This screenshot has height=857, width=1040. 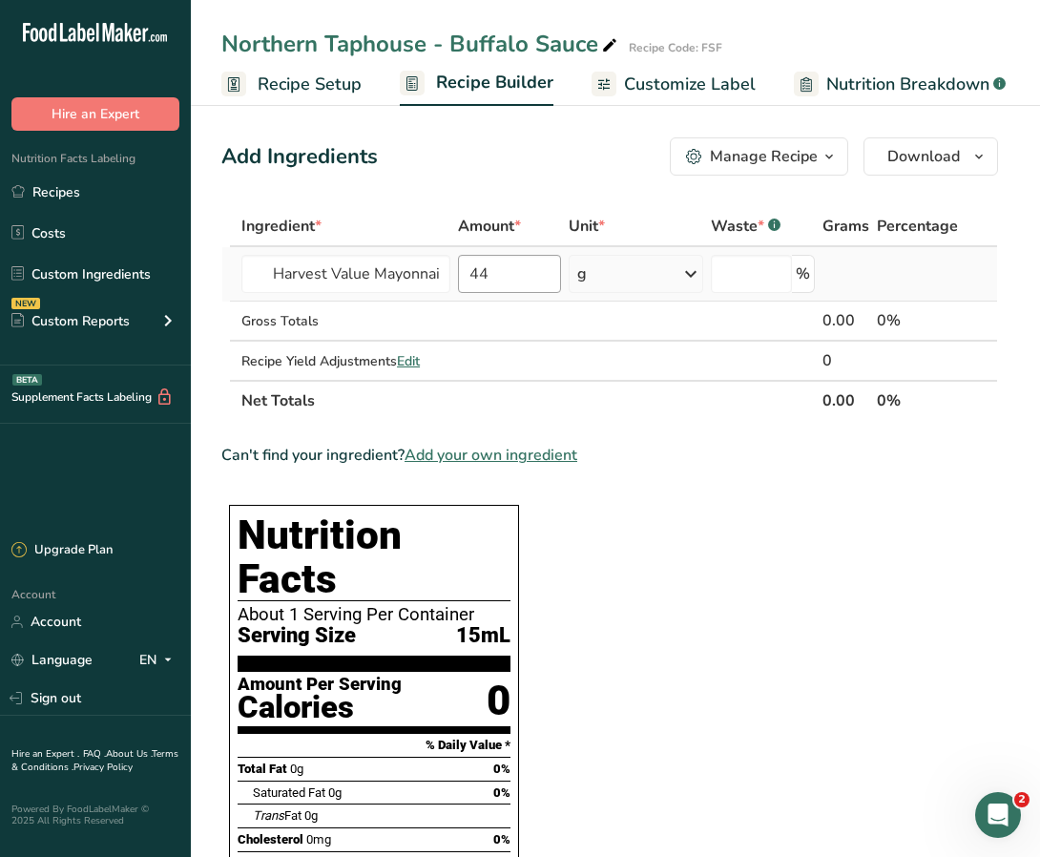 What do you see at coordinates (374, 557) in the screenshot?
I see `h1: Nutrition Facts` at bounding box center [374, 557].